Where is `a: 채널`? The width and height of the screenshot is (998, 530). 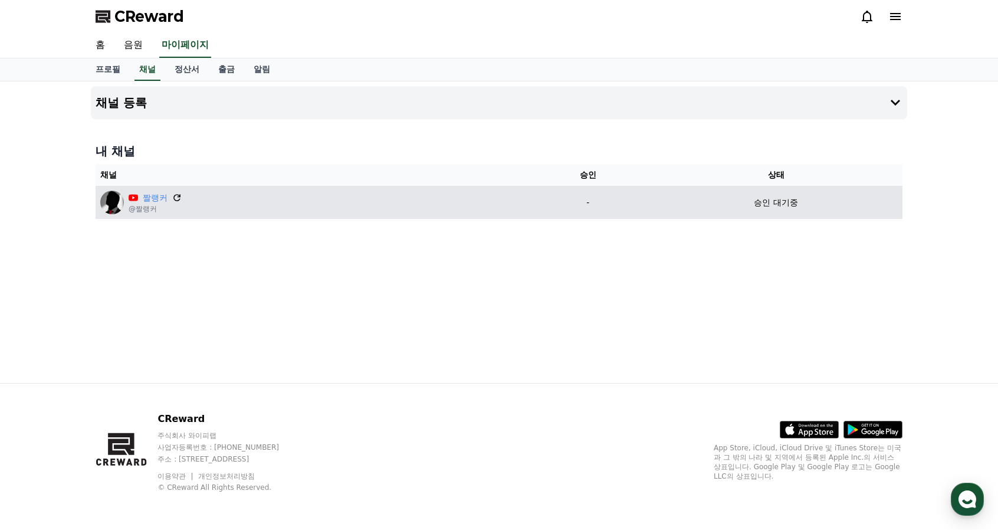 a: 채널 is located at coordinates (147, 70).